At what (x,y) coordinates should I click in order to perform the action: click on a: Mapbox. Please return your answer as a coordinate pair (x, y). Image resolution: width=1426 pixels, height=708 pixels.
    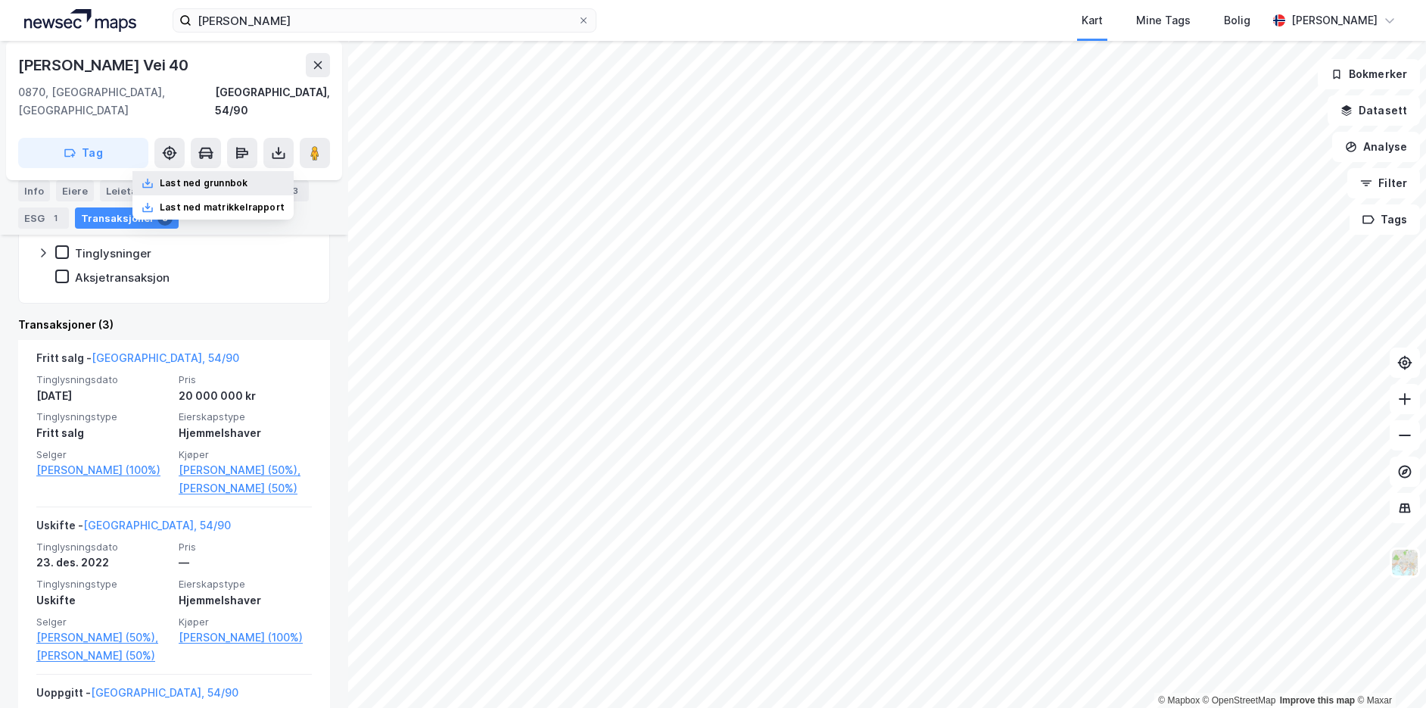
    Looking at the image, I should click on (1178, 700).